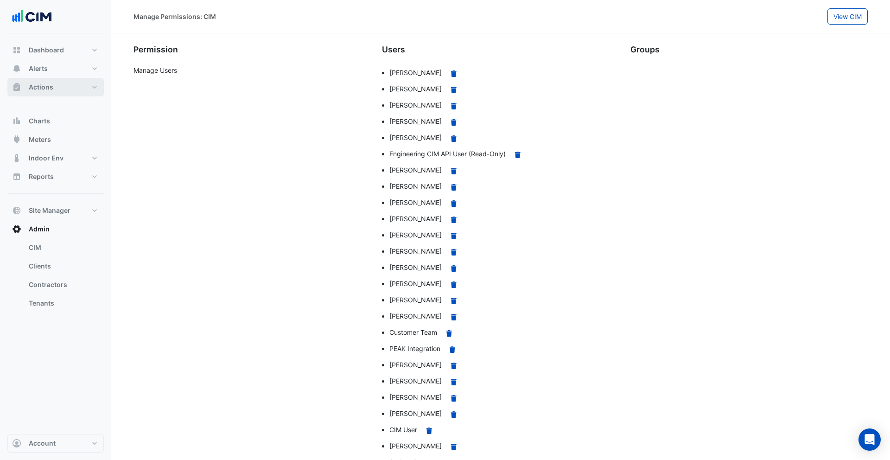  What do you see at coordinates (175, 16) in the screenshot?
I see `div: Manage Permissions: CIM` at bounding box center [175, 16].